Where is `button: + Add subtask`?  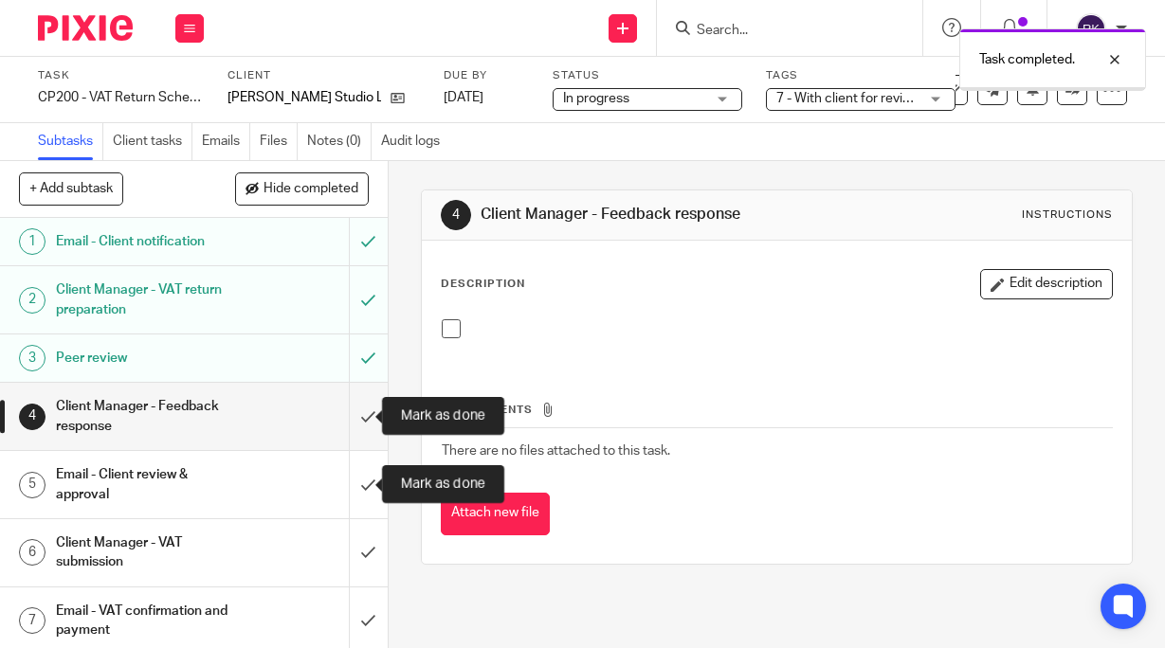
button: + Add subtask is located at coordinates (71, 189).